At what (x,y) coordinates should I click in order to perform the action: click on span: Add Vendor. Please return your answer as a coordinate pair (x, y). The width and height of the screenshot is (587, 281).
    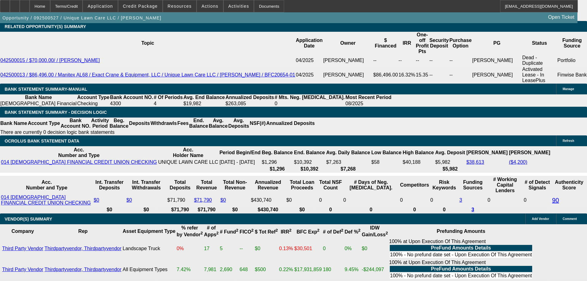
    Looking at the image, I should click on (540, 218).